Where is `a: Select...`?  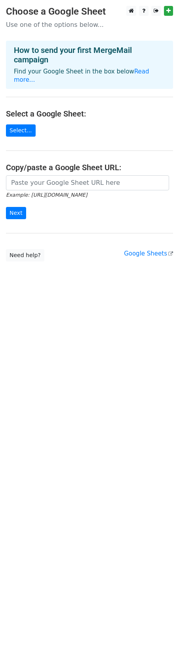
a: Select... is located at coordinates (21, 130).